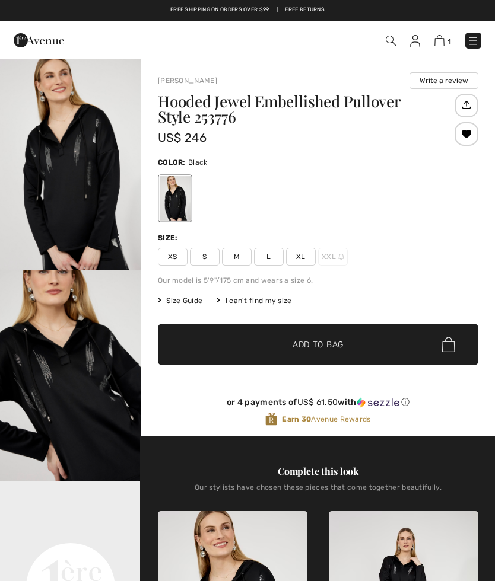 Image resolution: width=495 pixels, height=581 pixels. I want to click on a: 1ère Avenue, so click(39, 39).